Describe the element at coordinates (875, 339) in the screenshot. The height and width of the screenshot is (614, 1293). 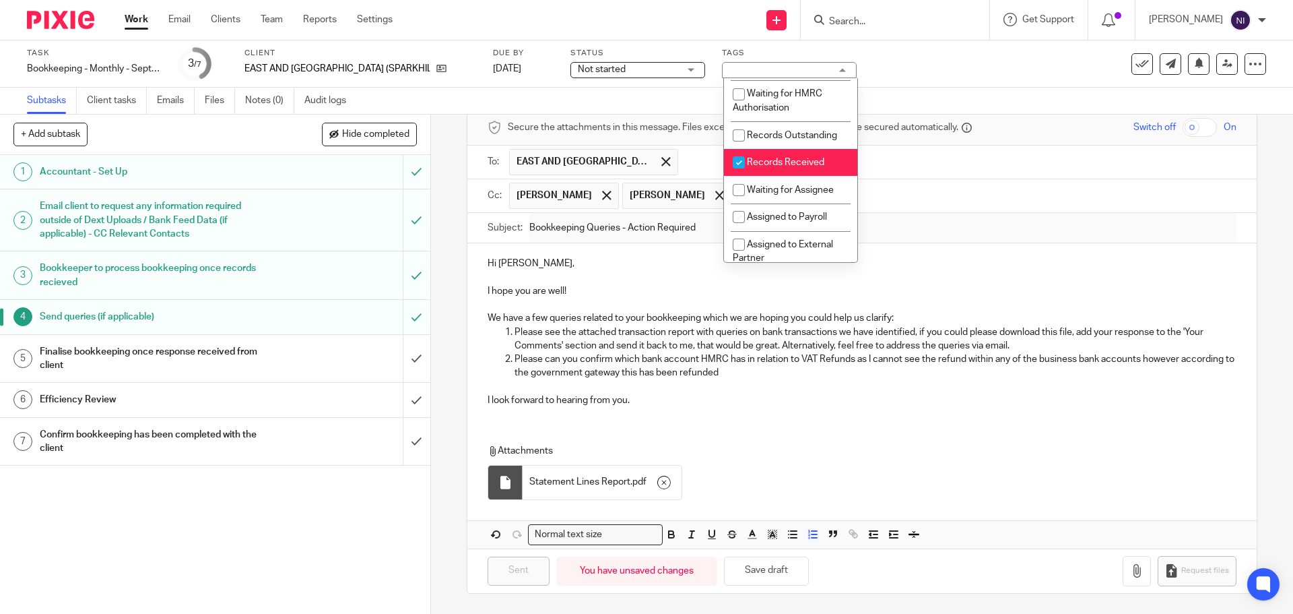
I see `p: Please see the attached transaction report with queries on bank transactions we have identified, ...` at that location.